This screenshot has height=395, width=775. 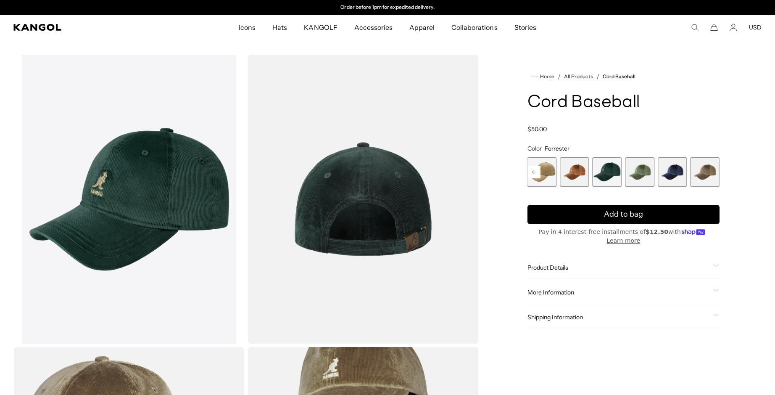 What do you see at coordinates (474, 27) in the screenshot?
I see `span: Collaborations` at bounding box center [474, 27].